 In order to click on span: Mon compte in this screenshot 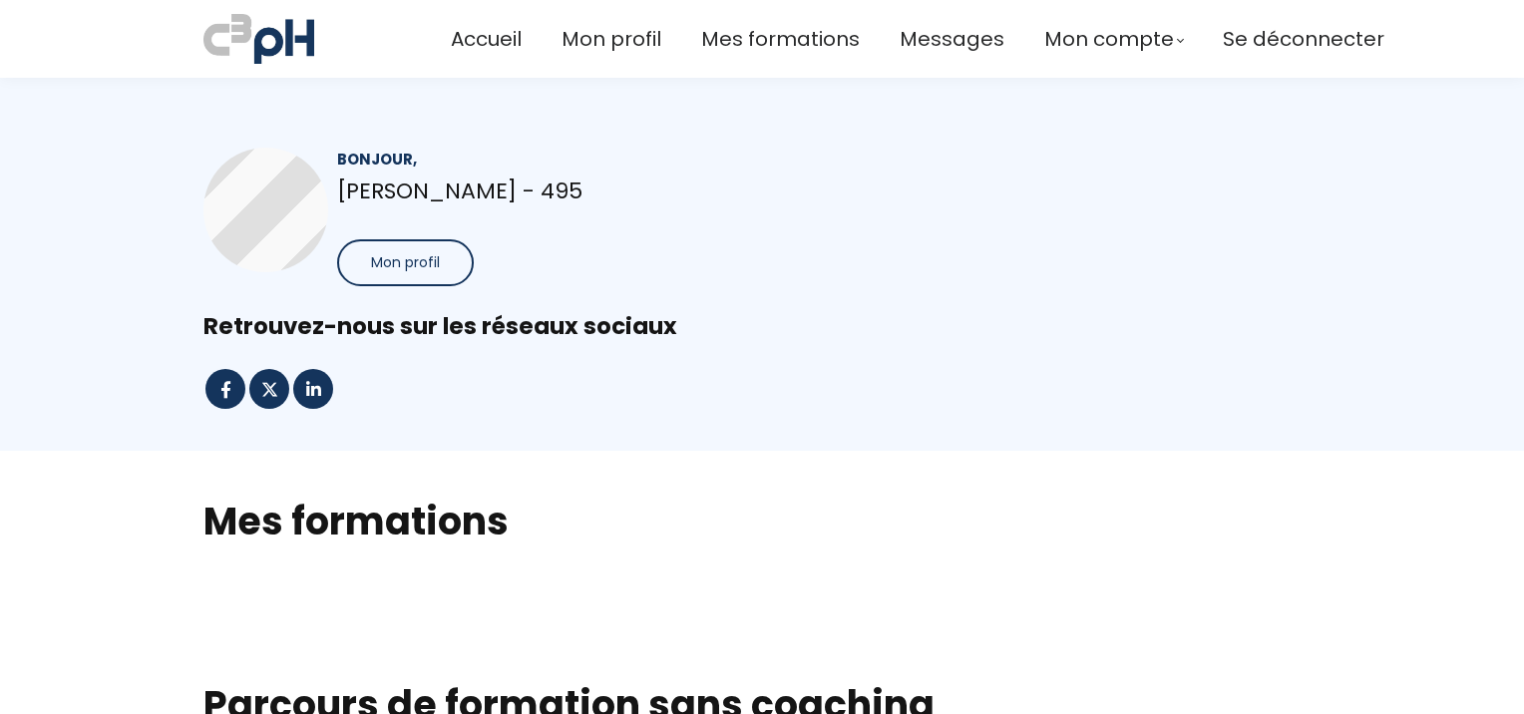, I will do `click(1109, 39)`.